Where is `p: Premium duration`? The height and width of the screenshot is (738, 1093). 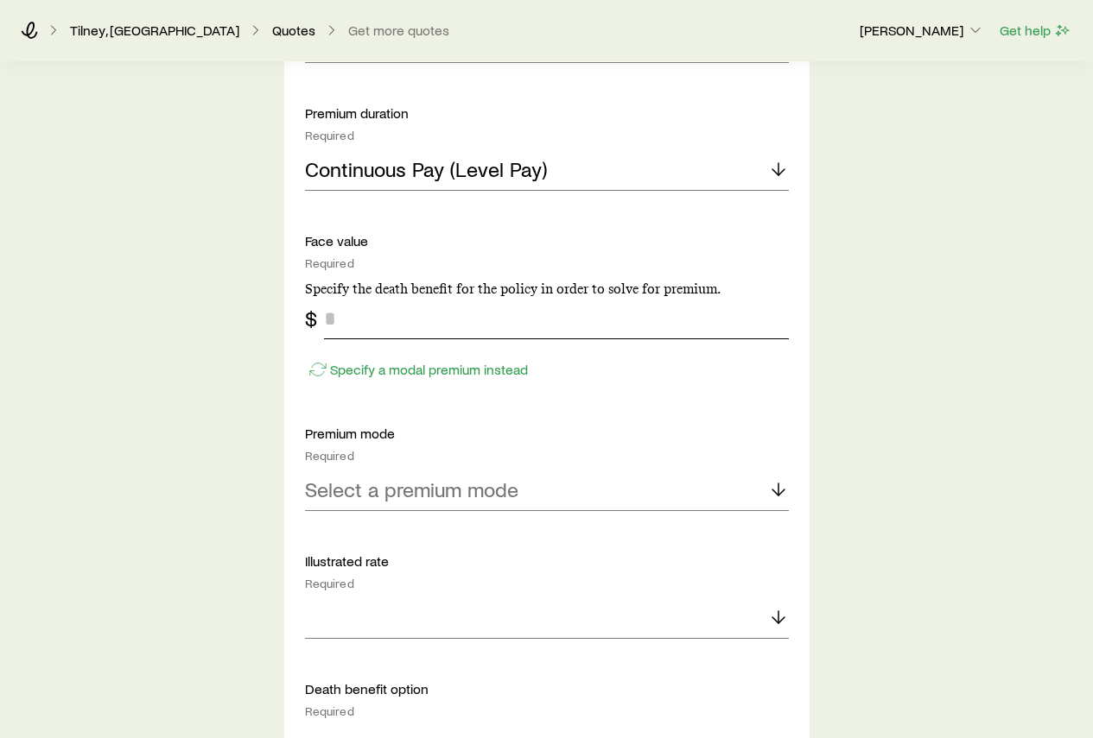
p: Premium duration is located at coordinates (547, 113).